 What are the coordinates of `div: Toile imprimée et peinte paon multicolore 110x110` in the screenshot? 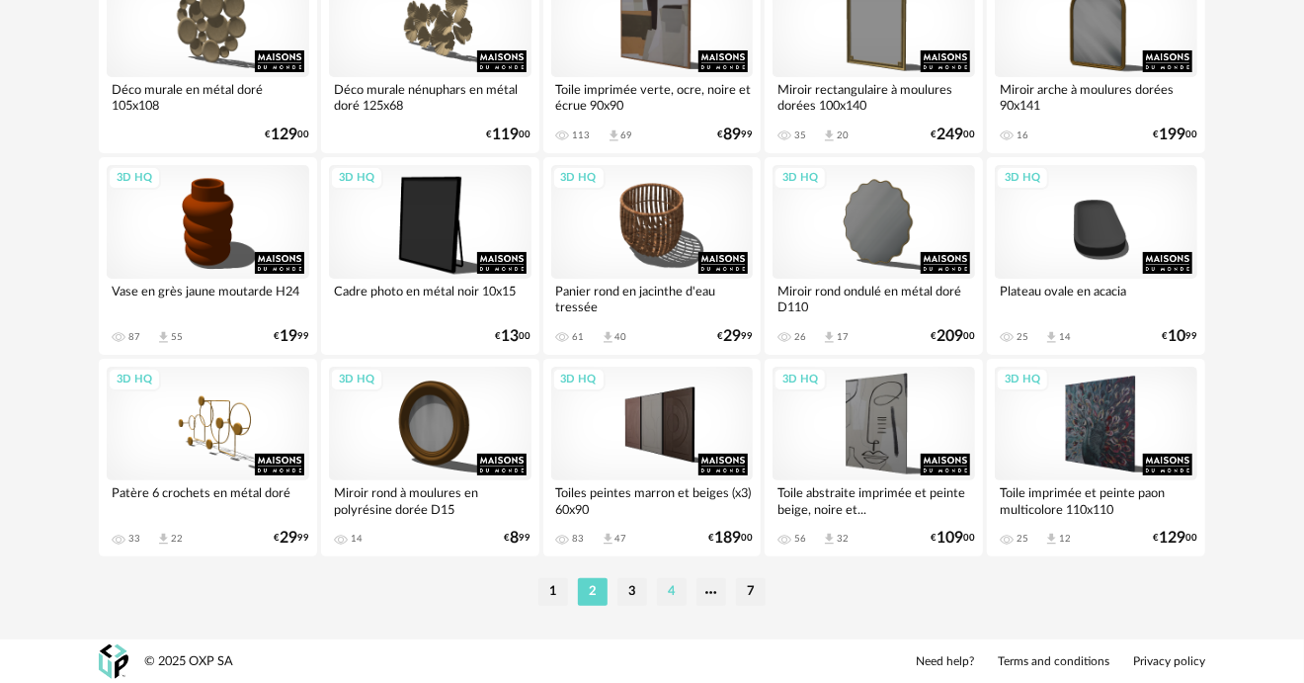 It's located at (1096, 500).